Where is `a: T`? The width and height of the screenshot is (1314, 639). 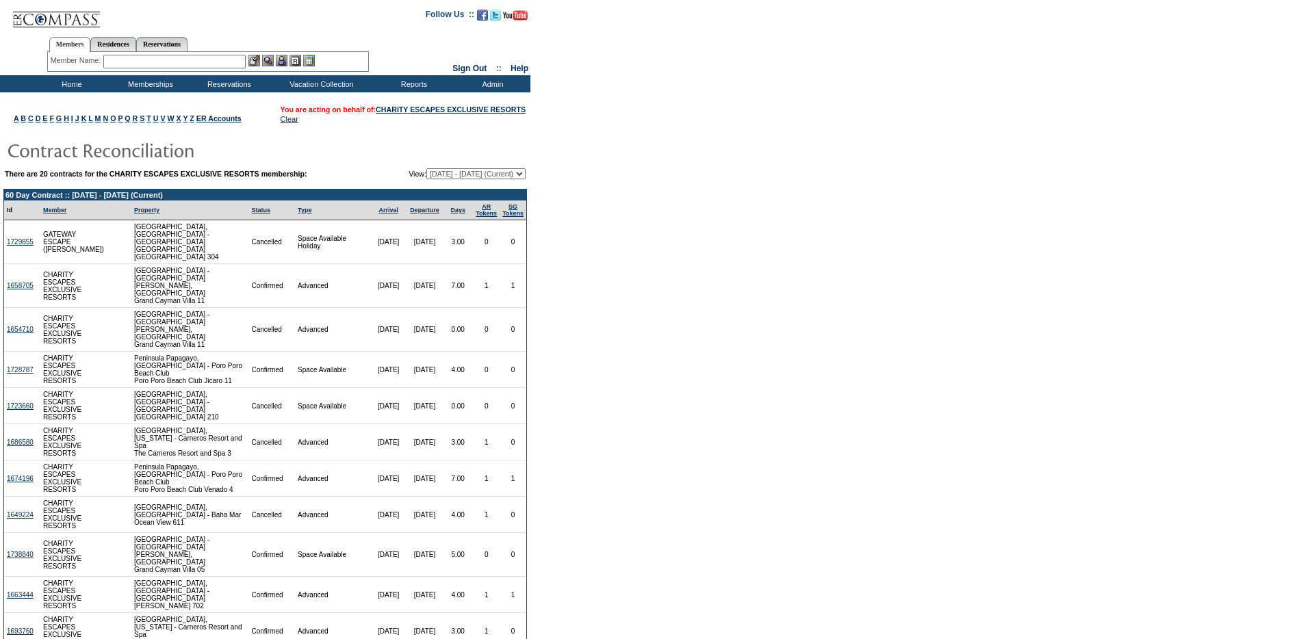
a: T is located at coordinates (149, 118).